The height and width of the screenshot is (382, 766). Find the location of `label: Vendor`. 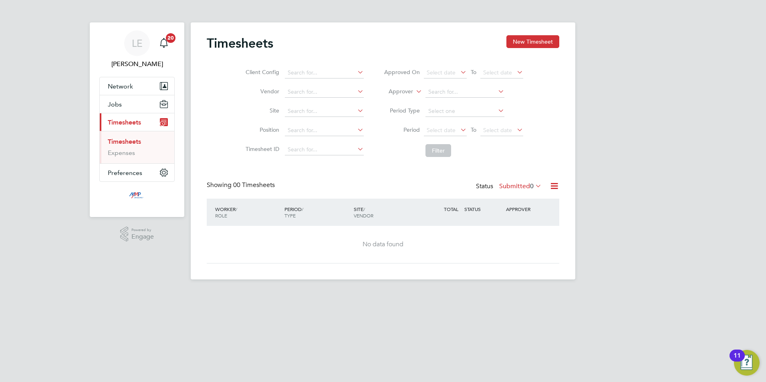

label: Vendor is located at coordinates (261, 91).